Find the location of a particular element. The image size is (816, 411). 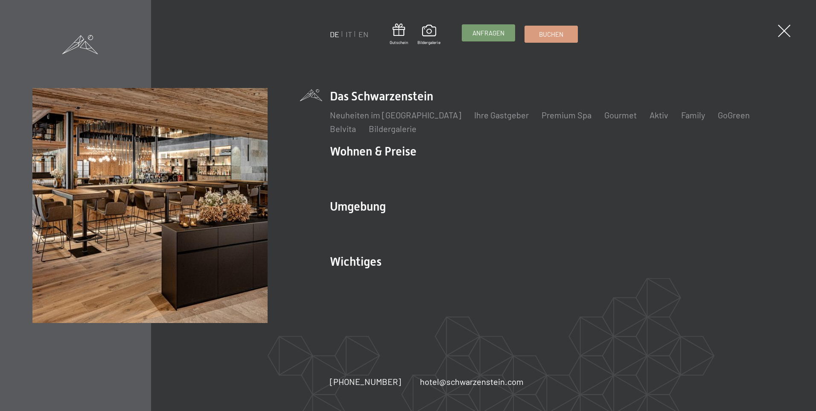

span: Bildergalerie is located at coordinates (429, 42).